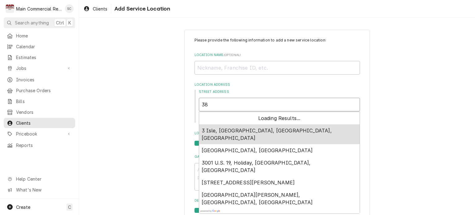 The height and width of the screenshot is (215, 475). I want to click on div: M, so click(10, 9).